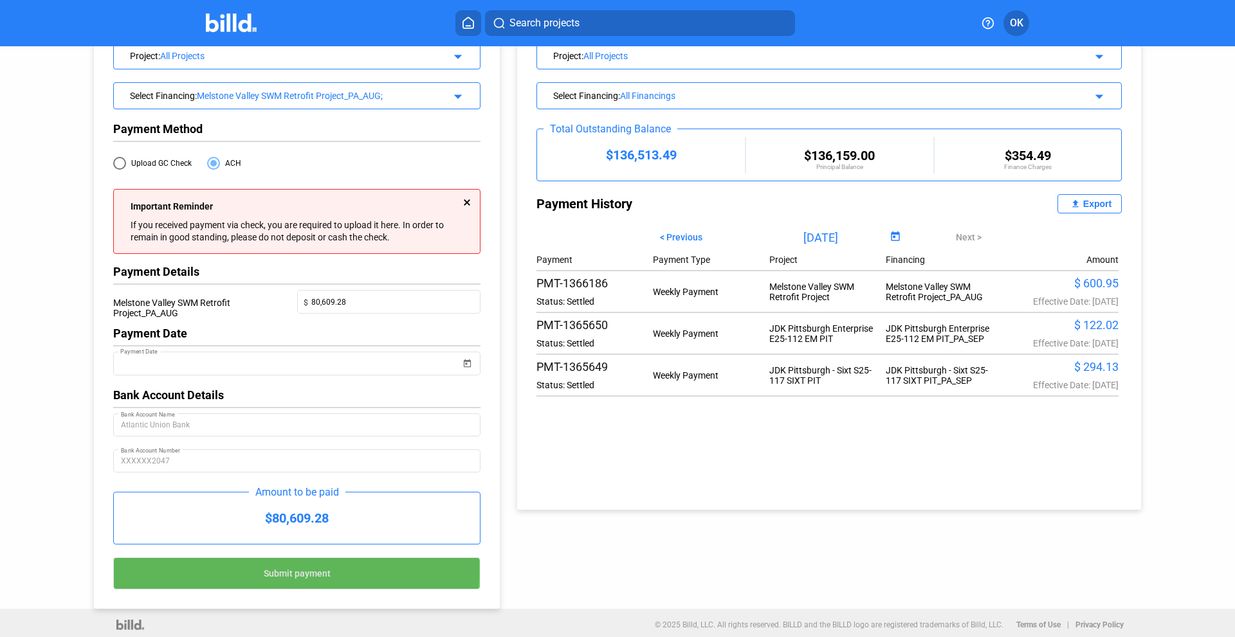 This screenshot has width=1235, height=637. Describe the element at coordinates (392, 301) in the screenshot. I see `input: 0.00` at that location.